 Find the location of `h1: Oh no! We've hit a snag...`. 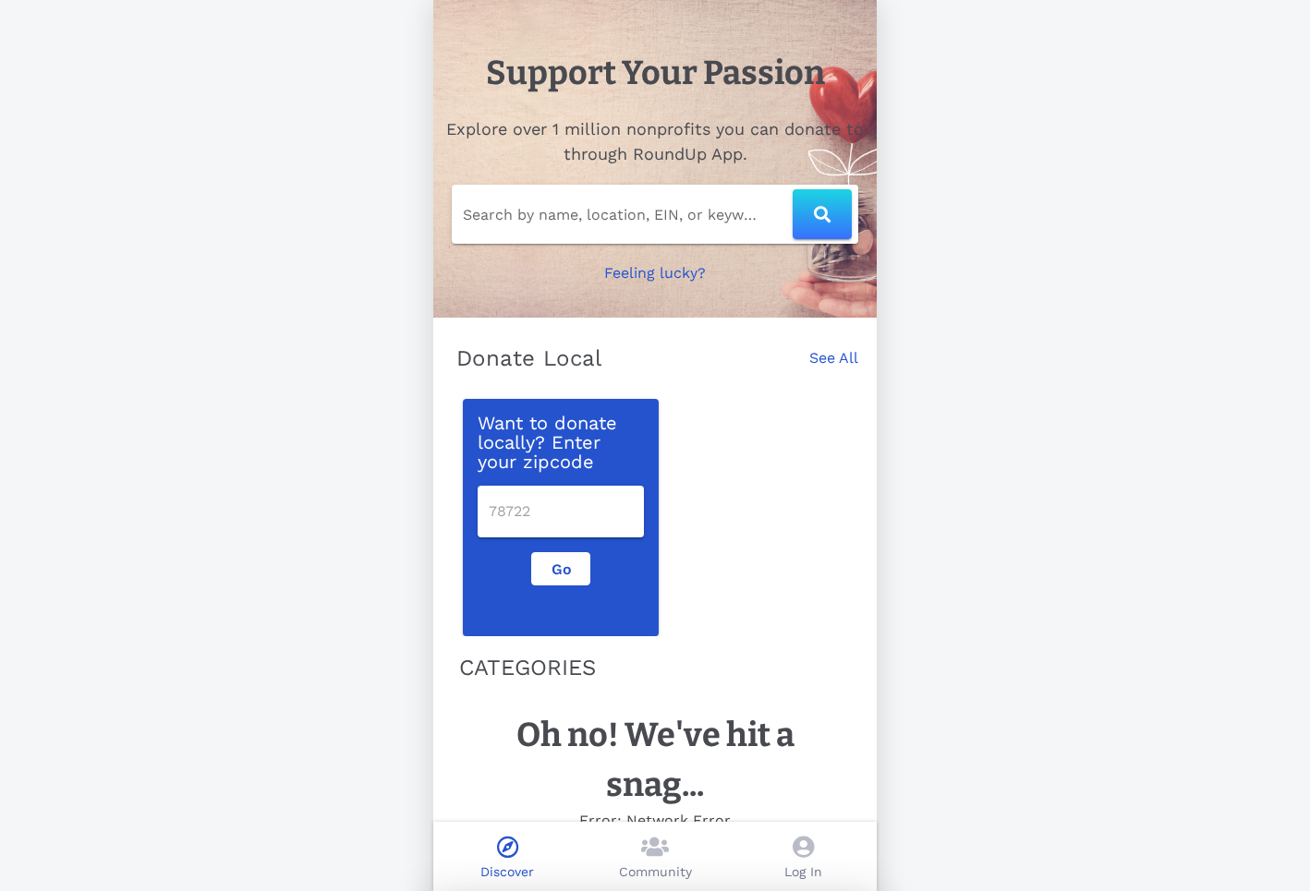

h1: Oh no! We've hit a snag... is located at coordinates (655, 760).